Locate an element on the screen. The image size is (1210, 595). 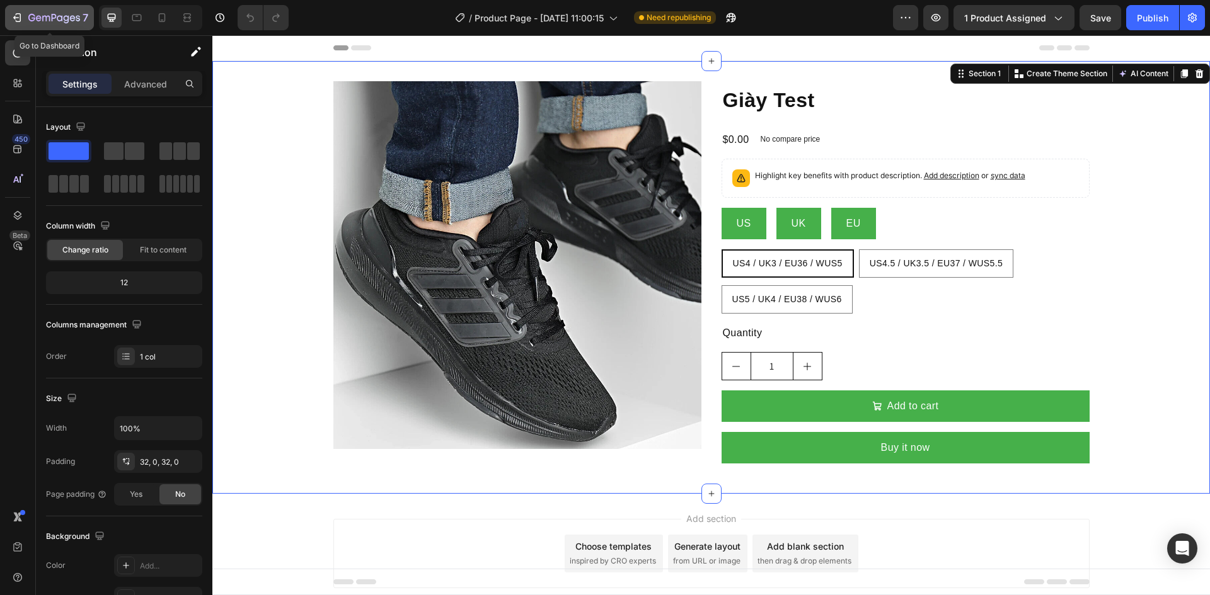
p: Section is located at coordinates (113, 52).